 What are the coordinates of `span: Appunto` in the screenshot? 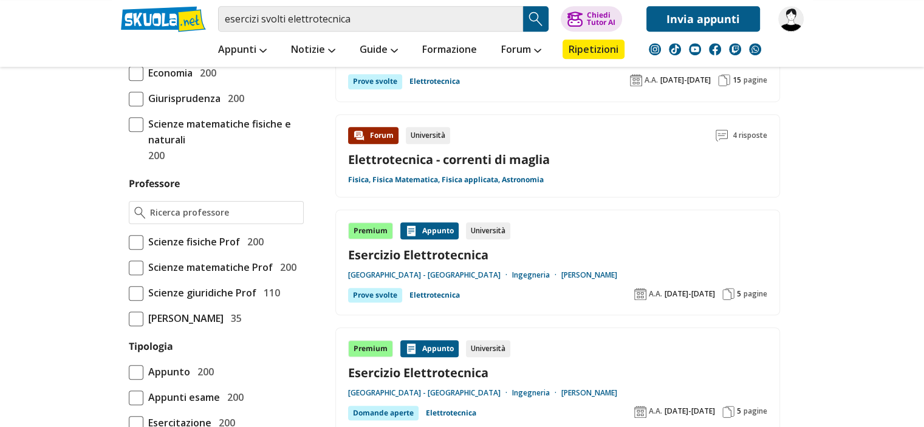 It's located at (166, 372).